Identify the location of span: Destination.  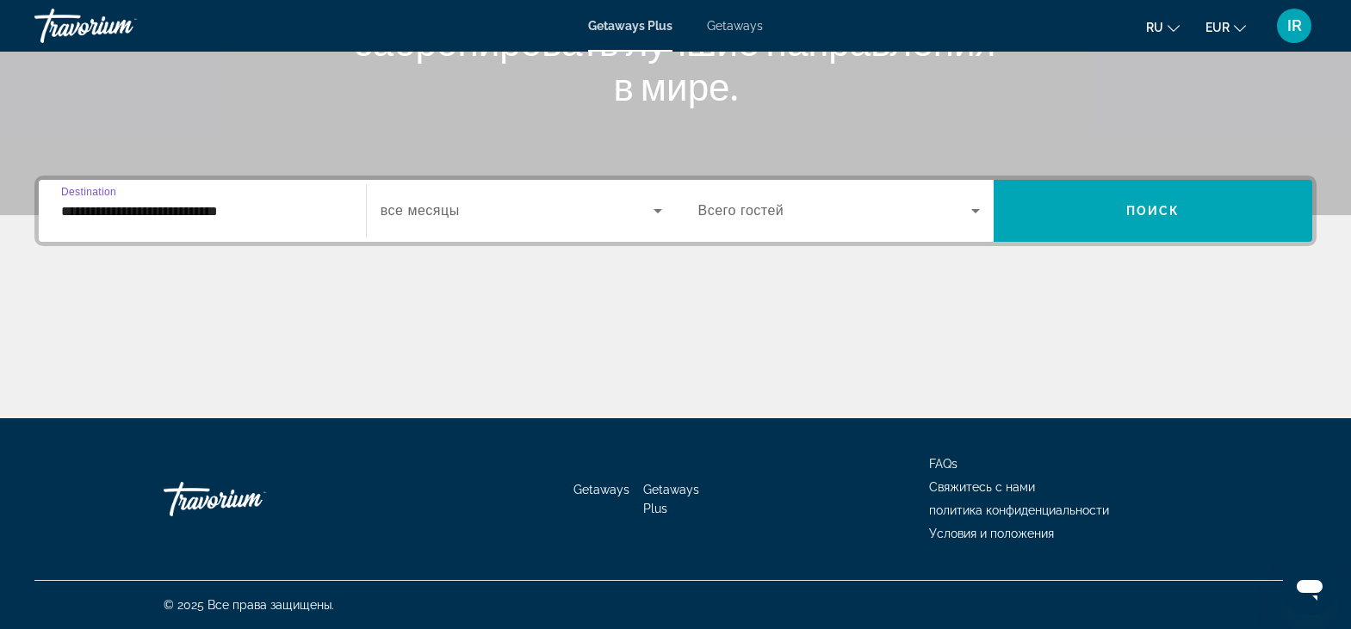
(89, 191).